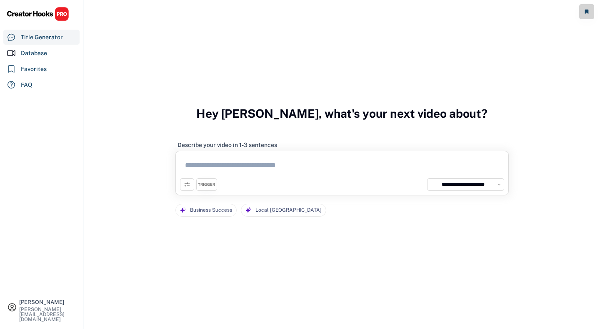 The height and width of the screenshot is (329, 600). Describe the element at coordinates (434, 184) in the screenshot. I see `img: yH5BAEAAAAALAAAAAABAAEAAAIBRAA7` at that location.